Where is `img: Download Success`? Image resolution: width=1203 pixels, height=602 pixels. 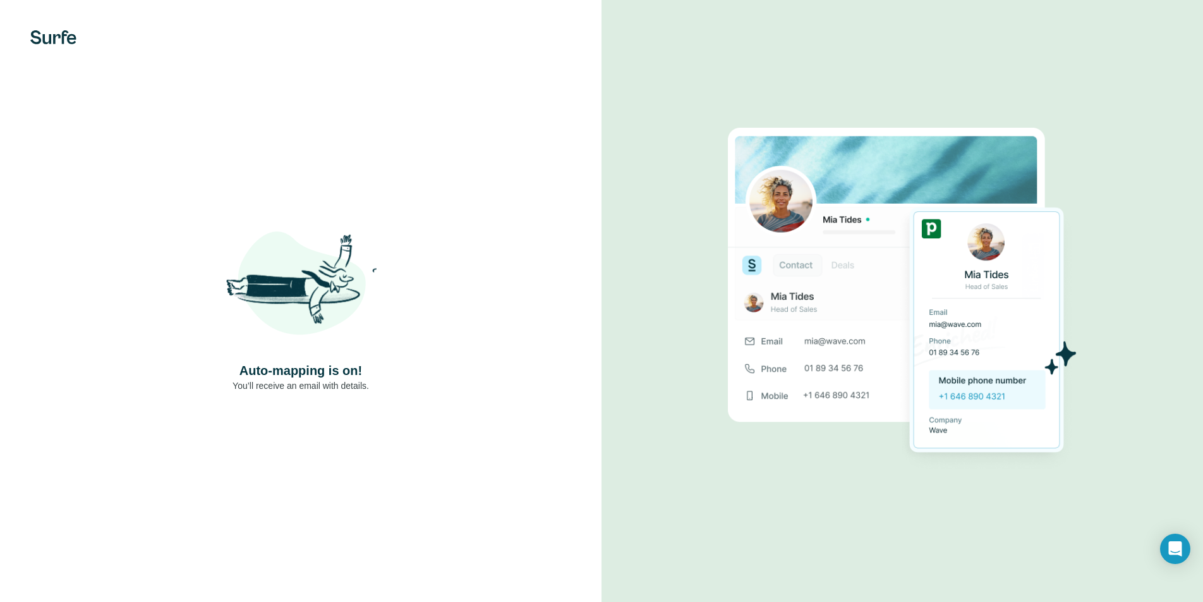 img: Download Success is located at coordinates (902, 300).